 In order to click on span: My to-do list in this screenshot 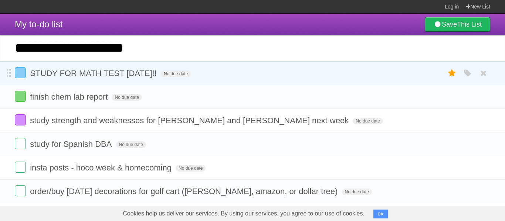, I will do `click(38, 24)`.